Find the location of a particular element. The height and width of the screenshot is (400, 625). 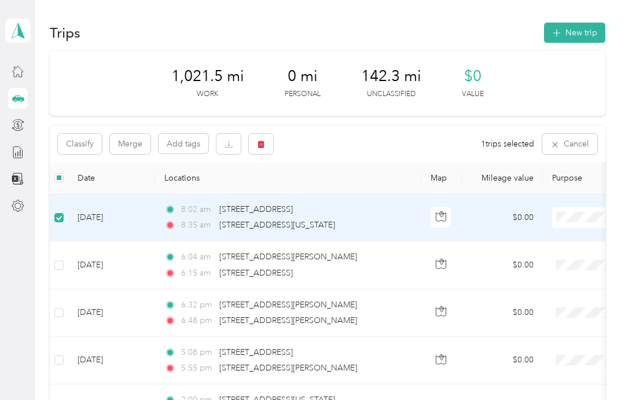

h1: Trips is located at coordinates (65, 32).